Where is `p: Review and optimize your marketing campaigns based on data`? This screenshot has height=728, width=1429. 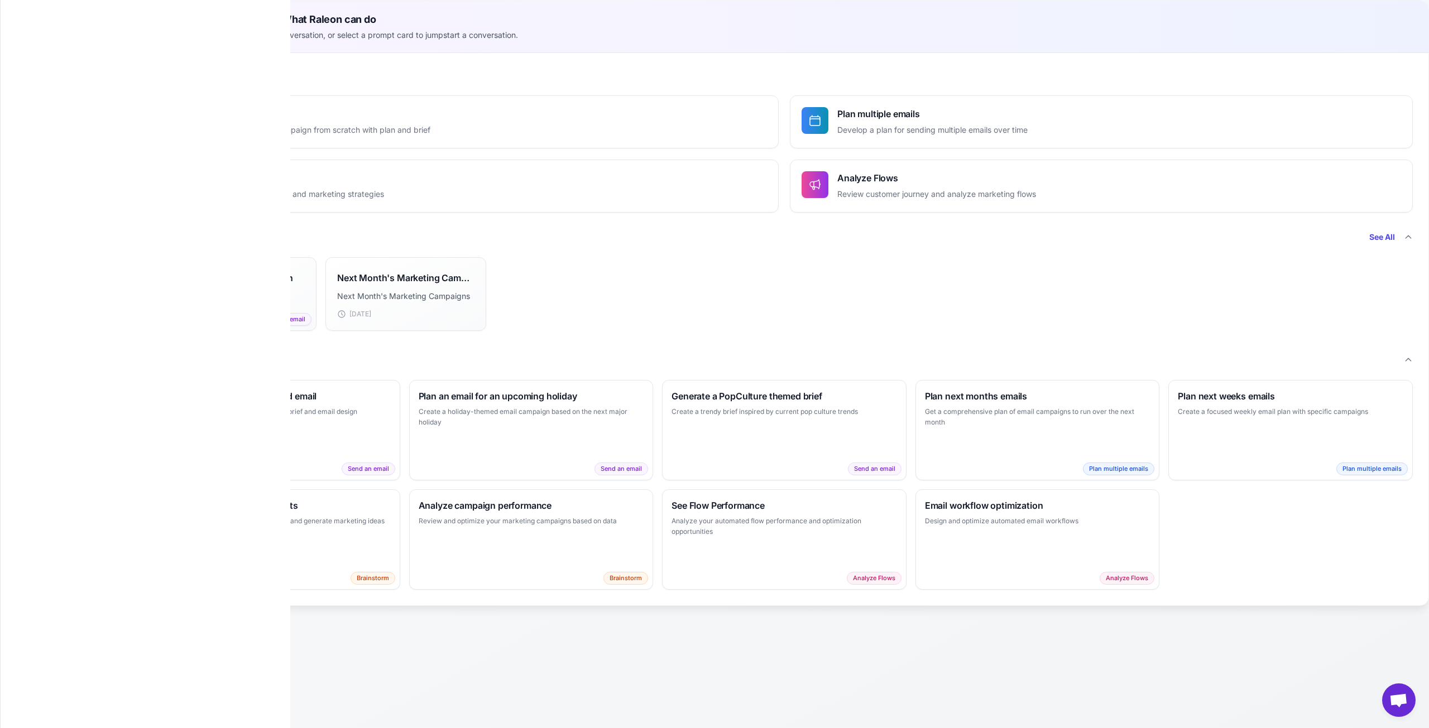 p: Review and optimize your marketing campaigns based on data is located at coordinates (531, 521).